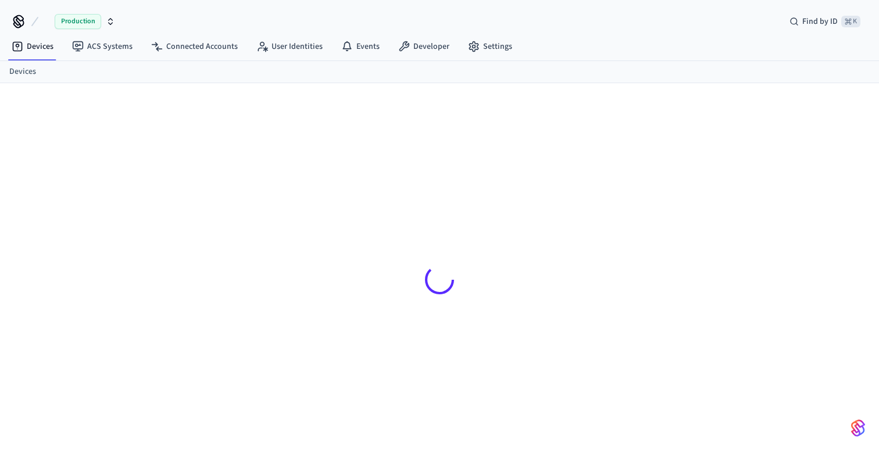  Describe the element at coordinates (850, 22) in the screenshot. I see `span: ⌘ K` at that location.